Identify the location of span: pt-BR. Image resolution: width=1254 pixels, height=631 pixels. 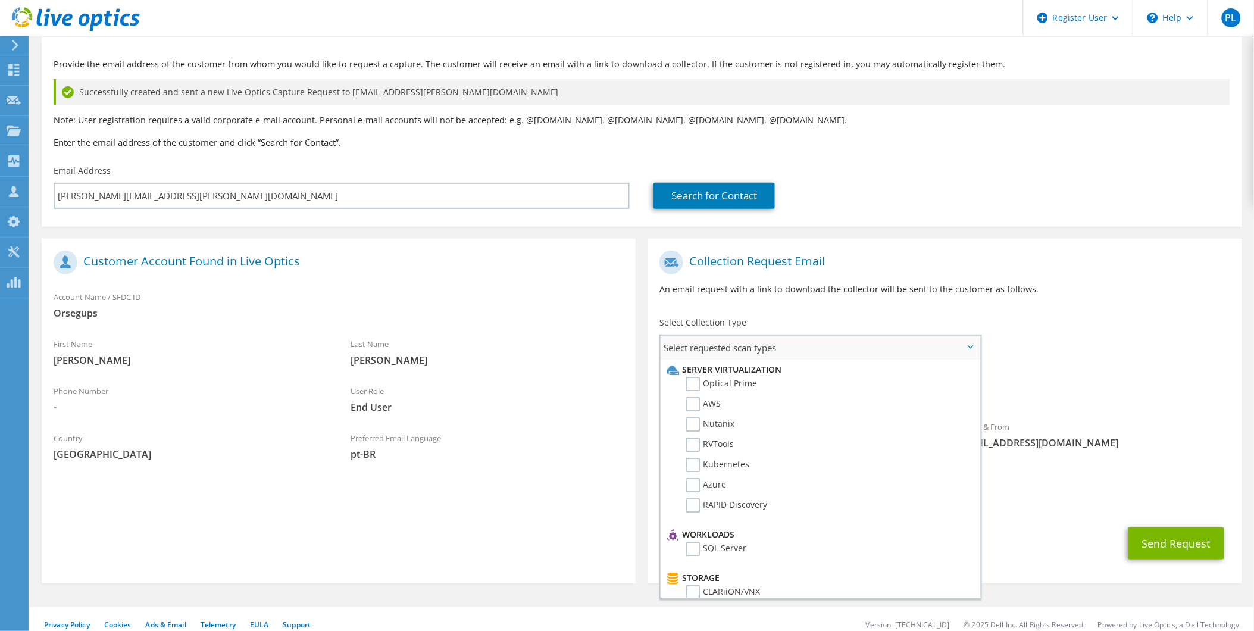
(487, 454).